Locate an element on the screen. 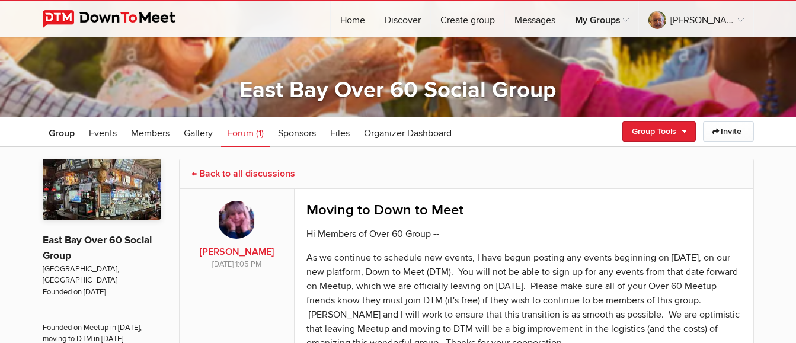  span: Events is located at coordinates (103, 133).